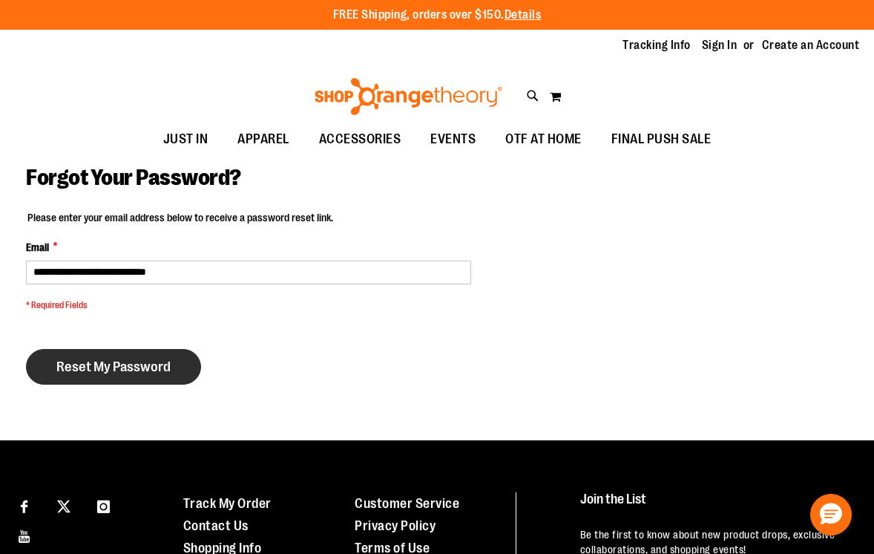 This screenshot has height=554, width=874. Describe the element at coordinates (523, 15) in the screenshot. I see `a: Details` at that location.